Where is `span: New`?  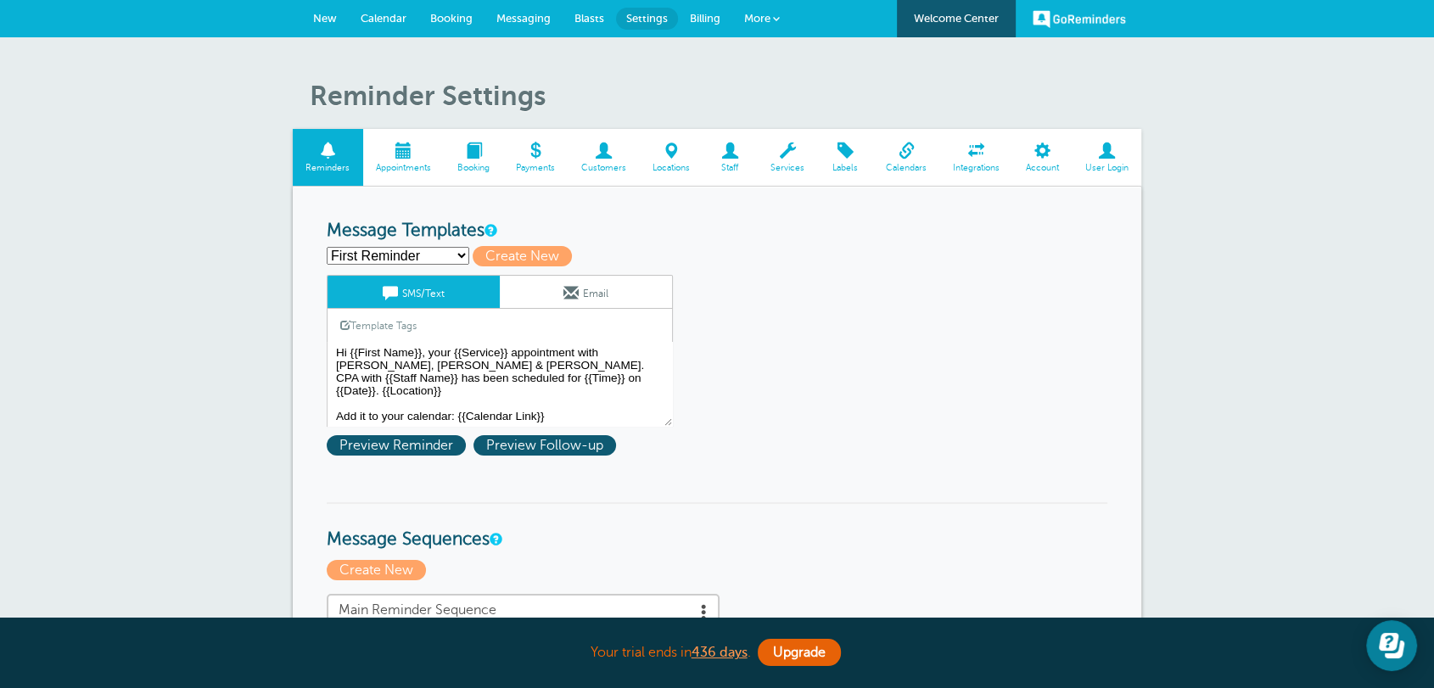
span: New is located at coordinates (325, 18).